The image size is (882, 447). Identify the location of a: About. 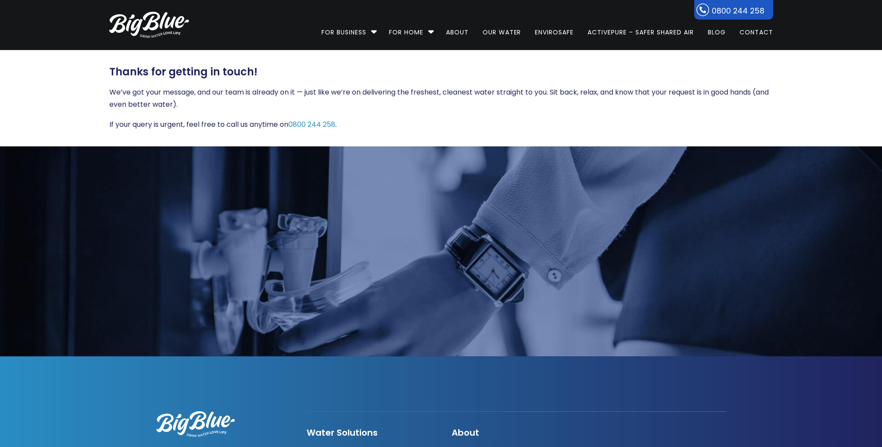
(465, 432).